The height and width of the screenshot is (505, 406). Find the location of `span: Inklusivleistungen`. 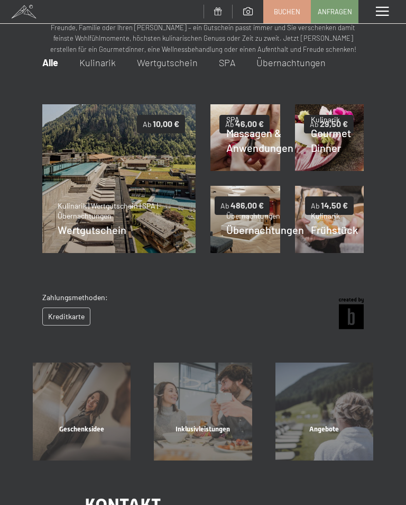

span: Inklusivleistungen is located at coordinates (203, 429).